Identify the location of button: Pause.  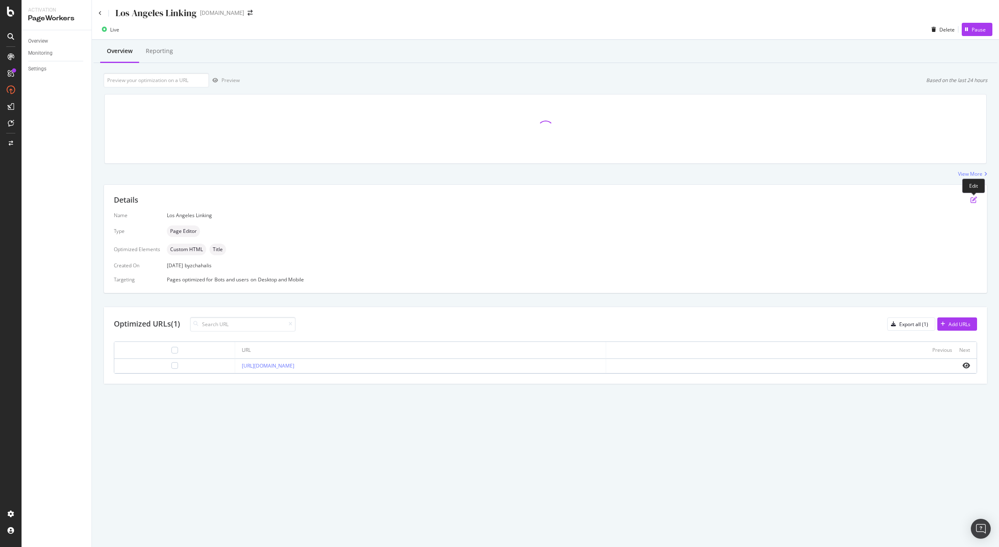
(977, 29).